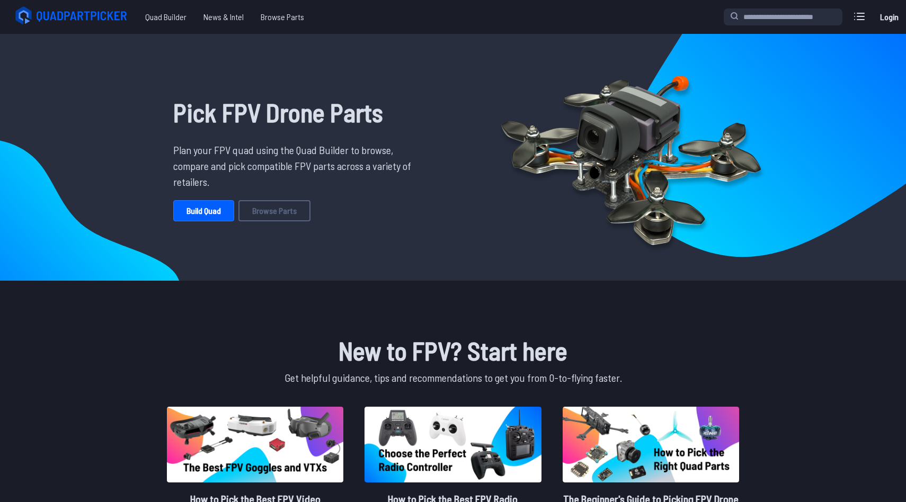  Describe the element at coordinates (224, 17) in the screenshot. I see `span: News & Intel` at that location.